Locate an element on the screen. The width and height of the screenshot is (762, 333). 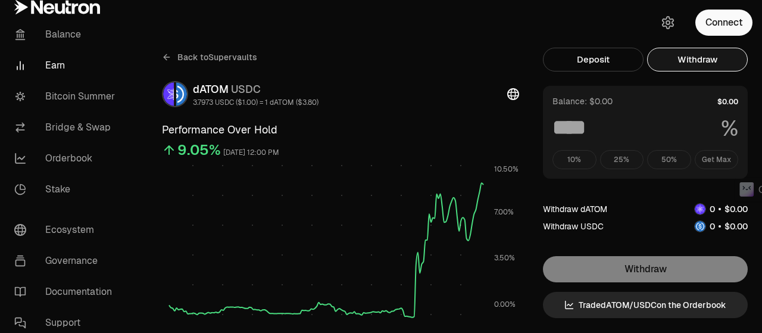
a: Bridge & Swap is located at coordinates (67, 127).